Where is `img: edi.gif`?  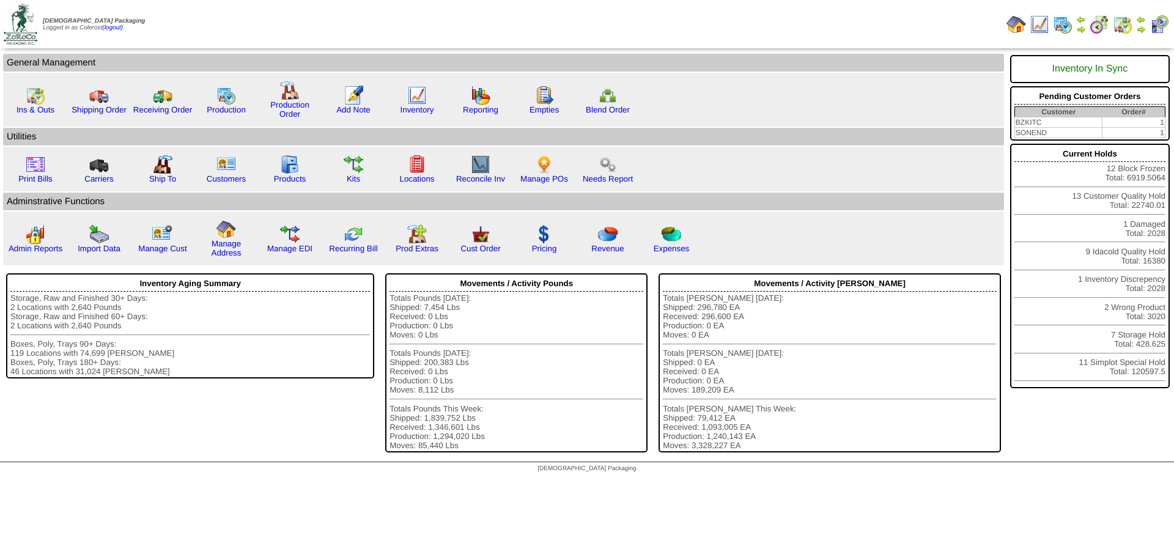 img: edi.gif is located at coordinates (290, 234).